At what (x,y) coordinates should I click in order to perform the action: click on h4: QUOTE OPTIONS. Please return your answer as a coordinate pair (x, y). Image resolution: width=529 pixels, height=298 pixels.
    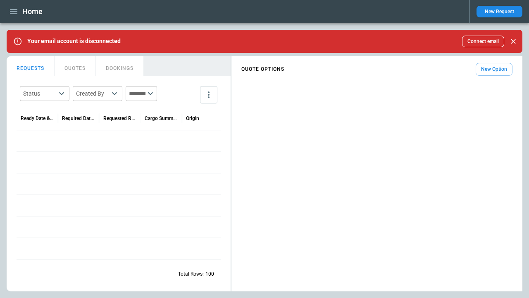
    Looking at the image, I should click on (263, 69).